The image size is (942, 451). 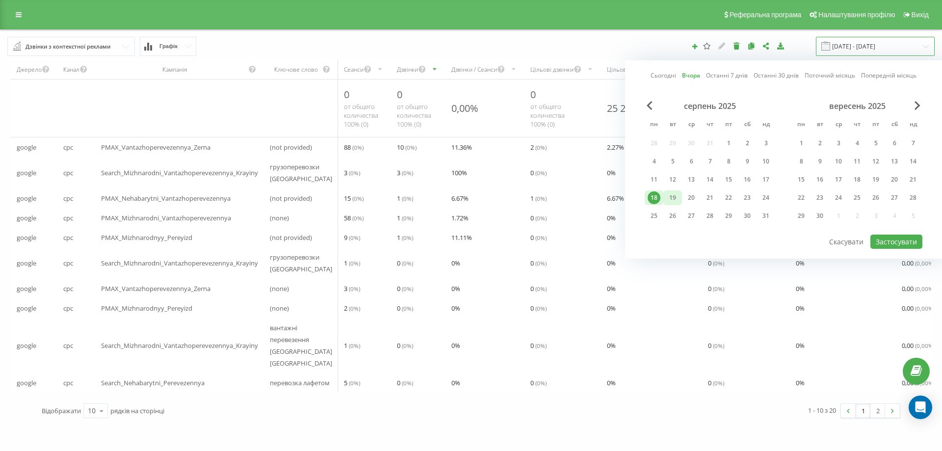 I want to click on div: ср 17 вер 2025 р., so click(x=838, y=180).